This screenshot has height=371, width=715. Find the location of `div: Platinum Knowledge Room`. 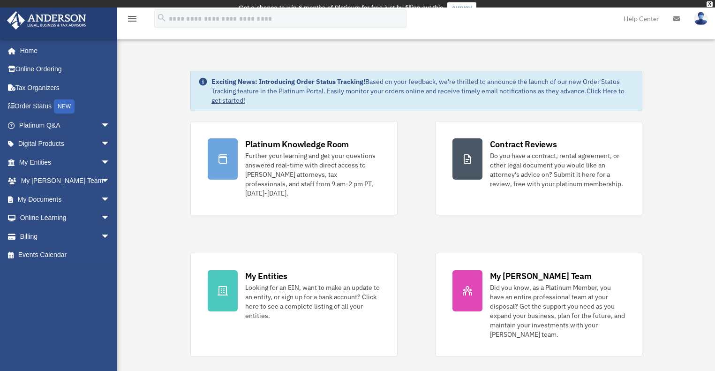

div: Platinum Knowledge Room is located at coordinates (297, 144).